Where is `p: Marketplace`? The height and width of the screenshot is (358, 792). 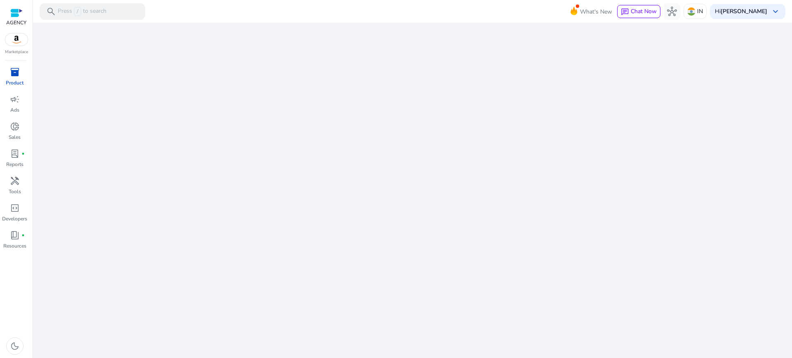
p: Marketplace is located at coordinates (16, 52).